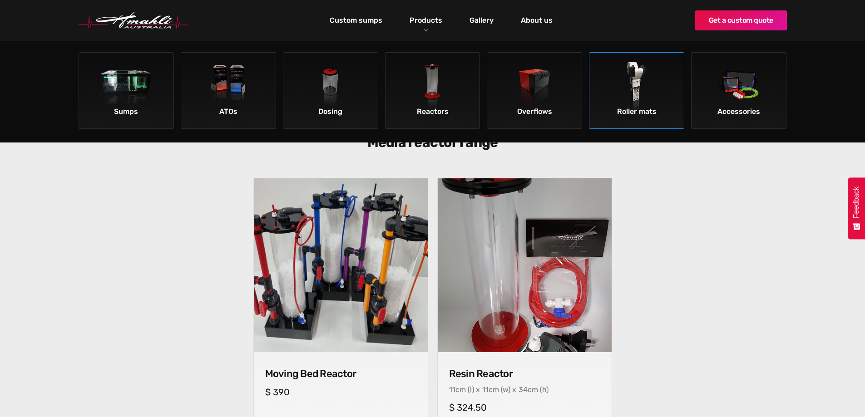 This screenshot has width=865, height=417. What do you see at coordinates (433, 92) in the screenshot?
I see `nav: Products` at bounding box center [433, 92].